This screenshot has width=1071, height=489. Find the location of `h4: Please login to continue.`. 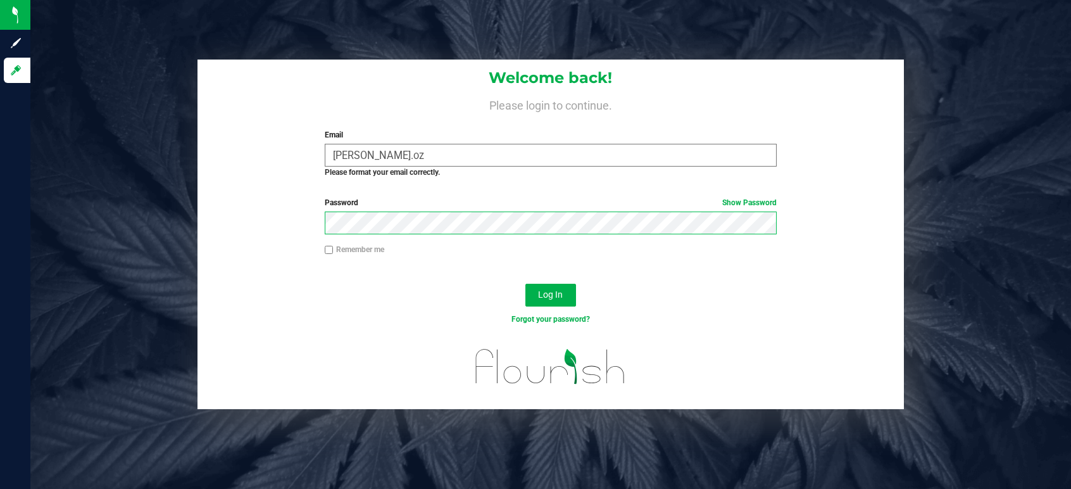

h4: Please login to continue. is located at coordinates (551, 104).